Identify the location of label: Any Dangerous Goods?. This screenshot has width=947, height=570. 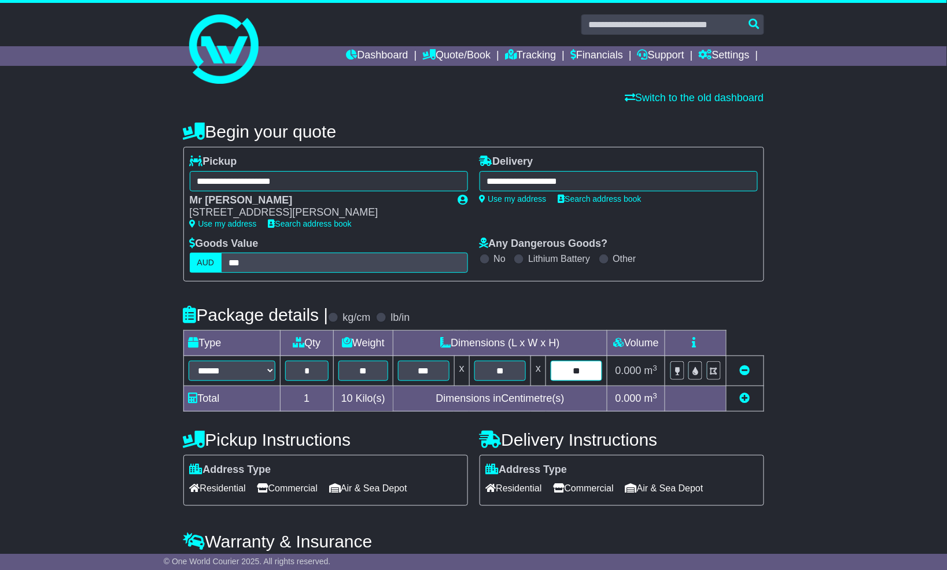
(544, 244).